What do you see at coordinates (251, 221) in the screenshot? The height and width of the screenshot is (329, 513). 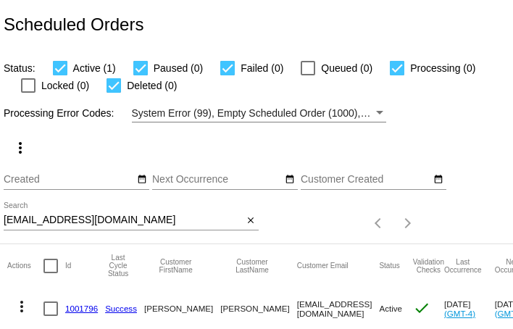 I see `mat-icon: close` at bounding box center [251, 221].